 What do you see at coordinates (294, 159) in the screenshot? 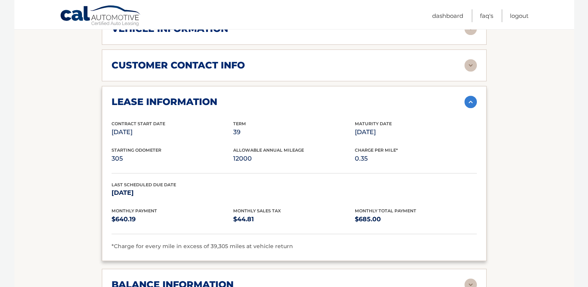
I see `p: 12000` at bounding box center [294, 159].